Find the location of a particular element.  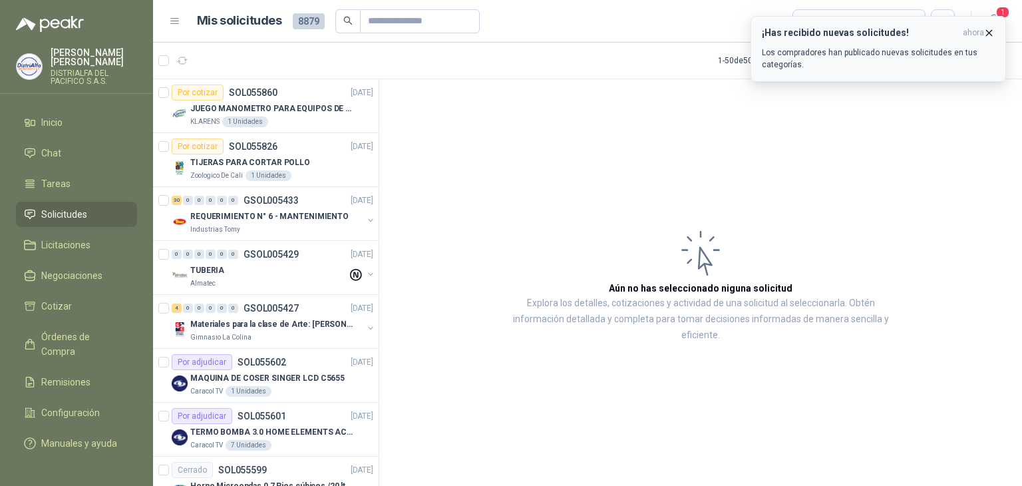

h3: ¡Has recibido nuevas solicitudes! is located at coordinates (860, 33).